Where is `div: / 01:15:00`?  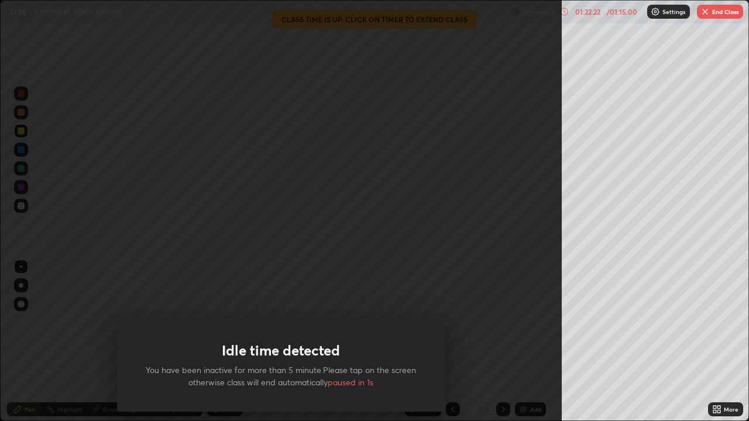
div: / 01:15:00 is located at coordinates (622, 12).